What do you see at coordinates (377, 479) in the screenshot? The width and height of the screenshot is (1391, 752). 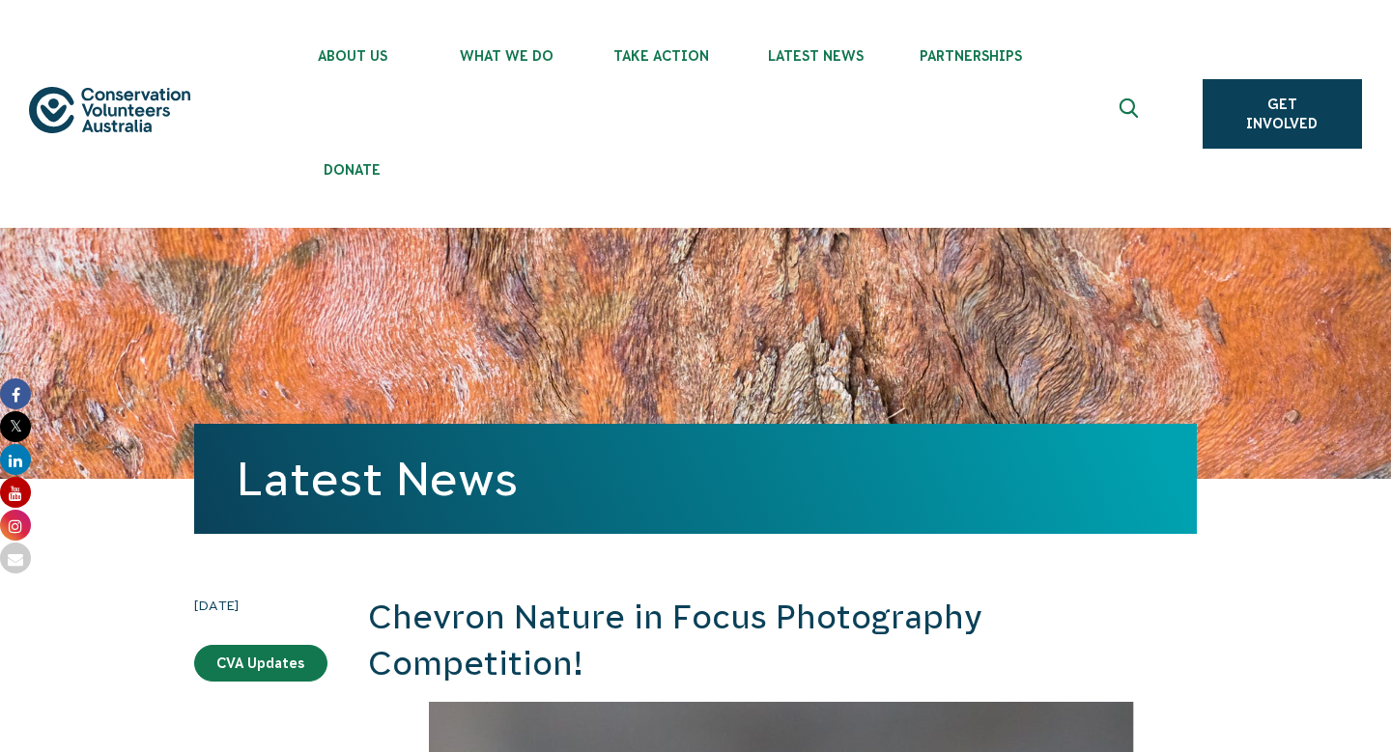 I see `a: Latest News` at bounding box center [377, 479].